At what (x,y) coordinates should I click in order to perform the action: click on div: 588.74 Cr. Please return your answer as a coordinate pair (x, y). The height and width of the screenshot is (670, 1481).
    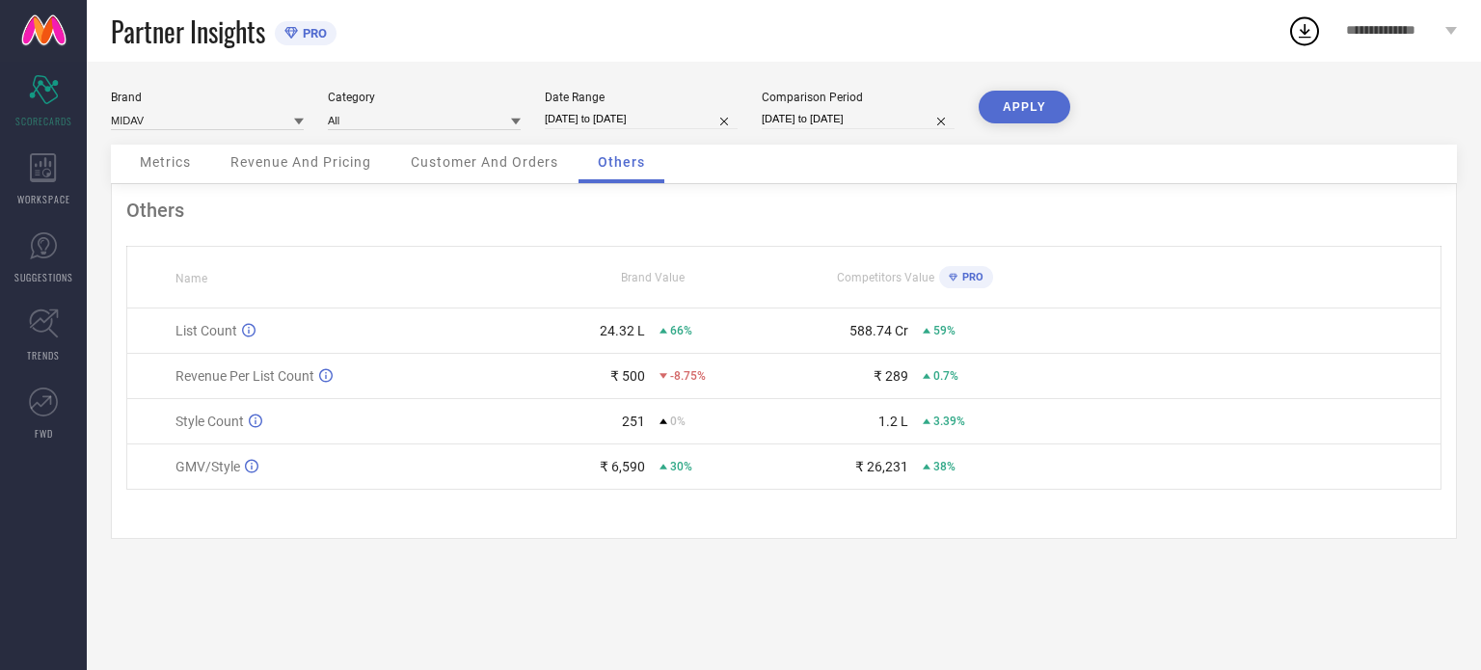
    Looking at the image, I should click on (878, 331).